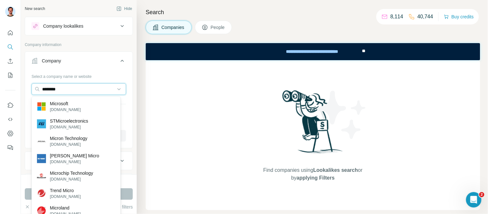 The height and width of the screenshot is (214, 488). I want to click on span: People, so click(218, 27).